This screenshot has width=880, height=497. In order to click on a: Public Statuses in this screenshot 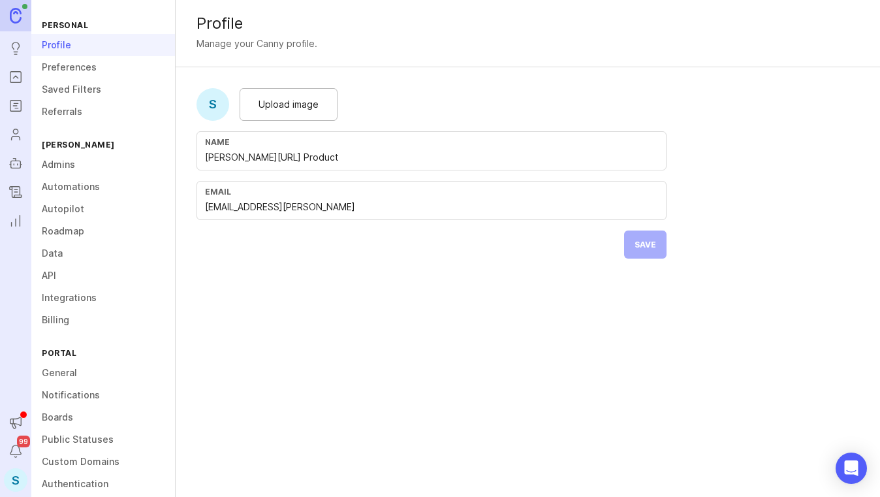, I will do `click(103, 439)`.